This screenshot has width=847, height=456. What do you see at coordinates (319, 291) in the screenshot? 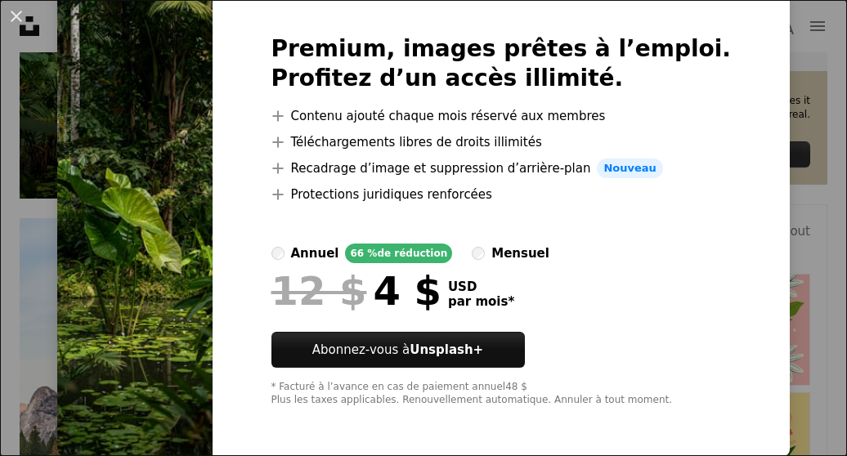
I see `span: 12 $` at bounding box center [319, 291].